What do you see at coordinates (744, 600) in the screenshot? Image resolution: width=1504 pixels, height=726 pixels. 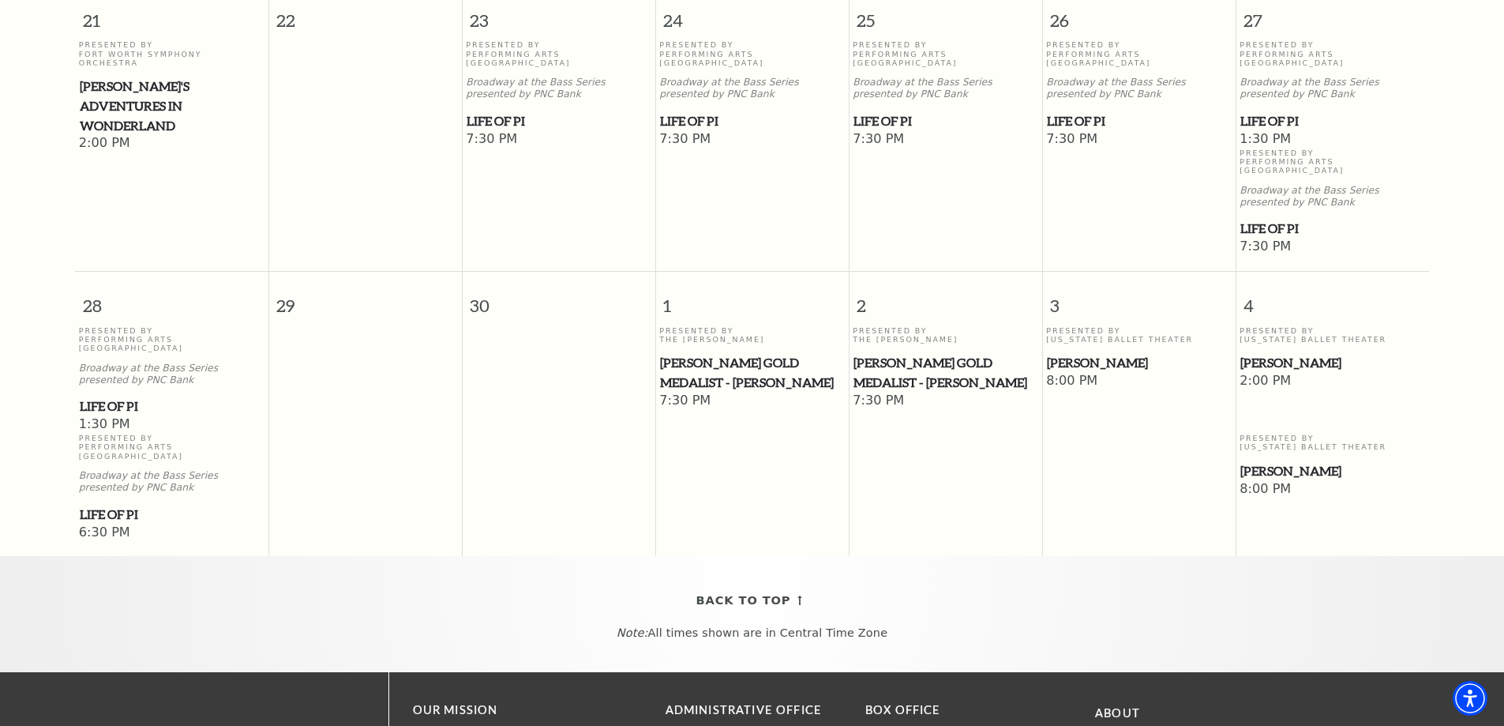 I see `span: Back To Top` at bounding box center [744, 600].